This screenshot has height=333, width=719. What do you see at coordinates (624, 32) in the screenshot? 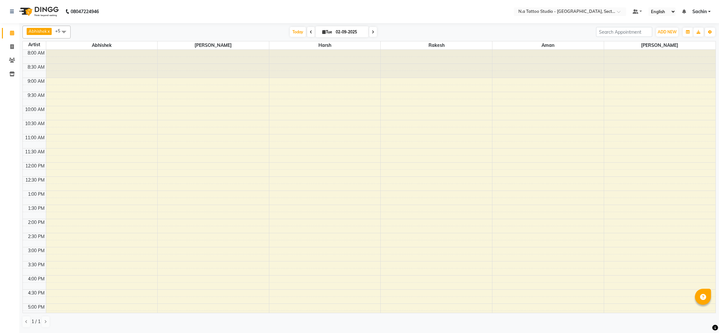
I see `input: Search Appointment` at bounding box center [624, 32].